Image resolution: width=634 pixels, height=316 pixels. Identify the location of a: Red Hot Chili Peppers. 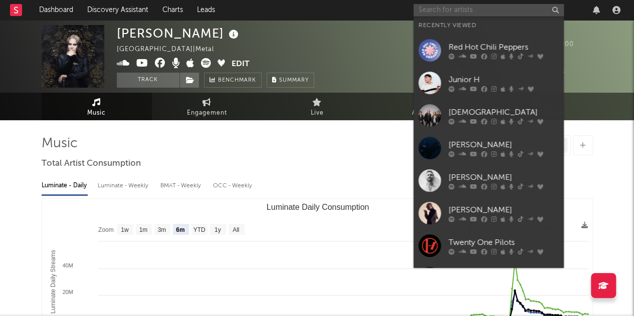
(488, 50).